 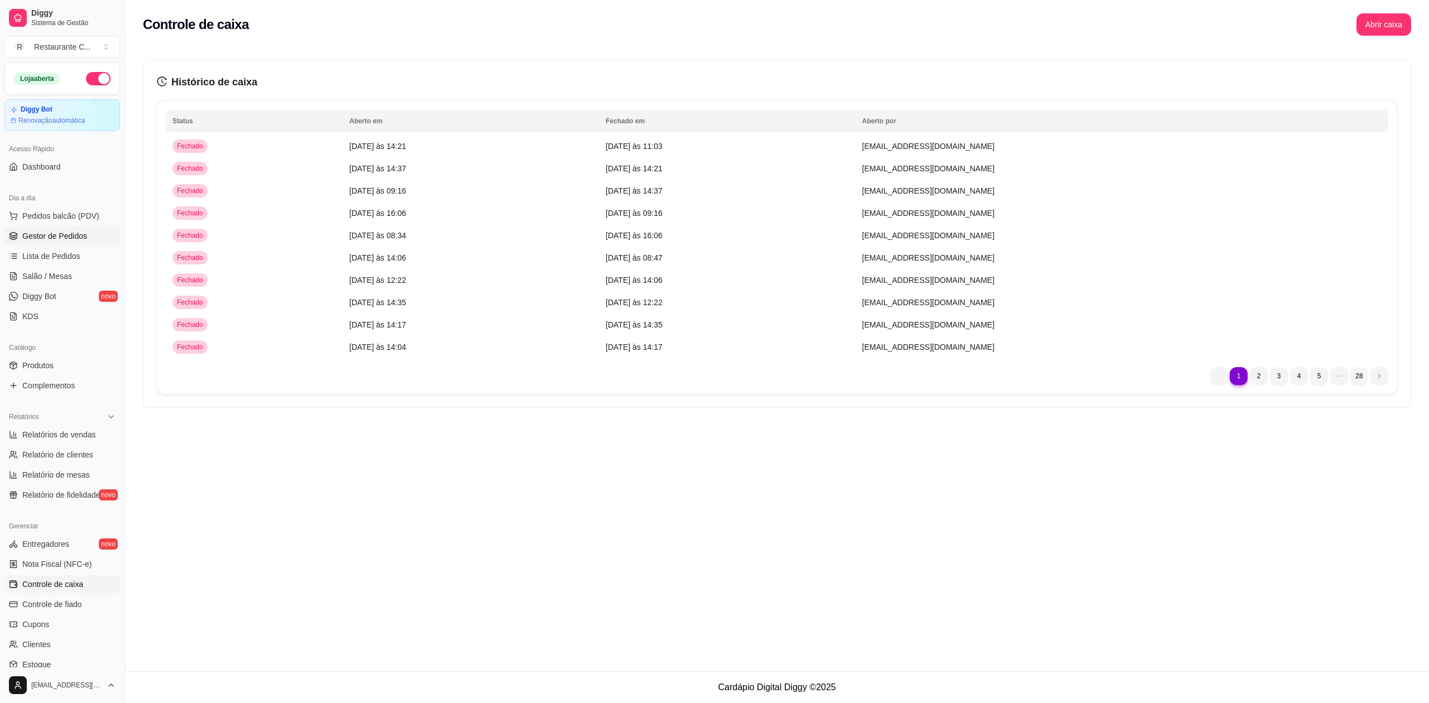 What do you see at coordinates (1278, 376) in the screenshot?
I see `li: pagination item 3` at bounding box center [1278, 376].